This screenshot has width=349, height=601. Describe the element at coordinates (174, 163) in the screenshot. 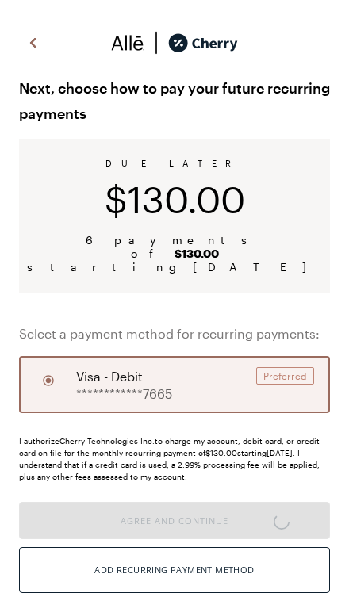

I see `span: DUE LATER` at that location.